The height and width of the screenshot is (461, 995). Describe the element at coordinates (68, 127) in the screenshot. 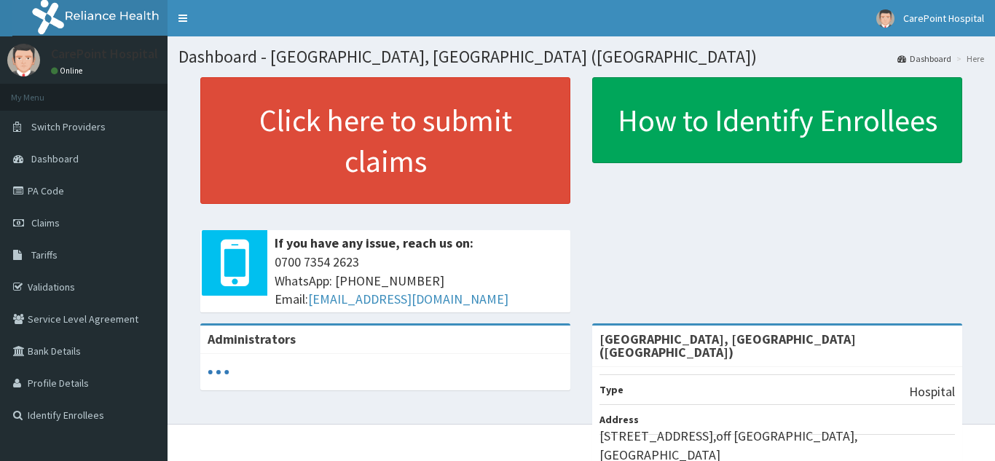

I see `span: Switch Providers` at that location.